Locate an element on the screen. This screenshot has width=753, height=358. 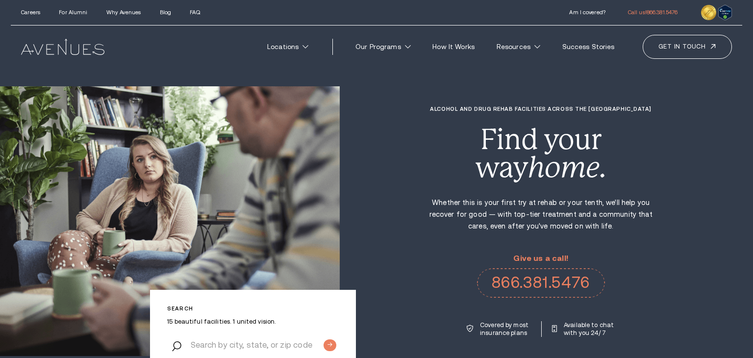
p: Available to chat with you 24/7 is located at coordinates (589, 329).